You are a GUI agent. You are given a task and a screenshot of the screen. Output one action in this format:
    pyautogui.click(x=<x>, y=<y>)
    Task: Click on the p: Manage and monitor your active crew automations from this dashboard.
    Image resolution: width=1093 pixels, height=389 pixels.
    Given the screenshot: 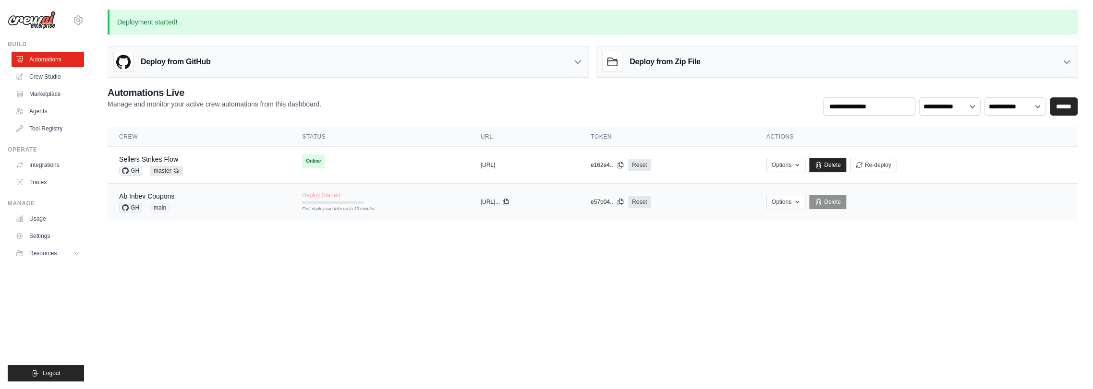 What is the action you would take?
    pyautogui.click(x=214, y=104)
    